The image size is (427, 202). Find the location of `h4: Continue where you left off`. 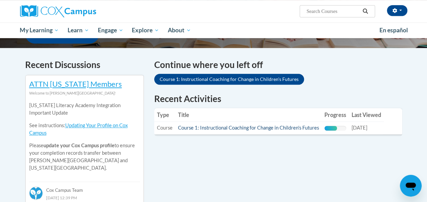

h4: Continue where you left off is located at coordinates (278, 64).